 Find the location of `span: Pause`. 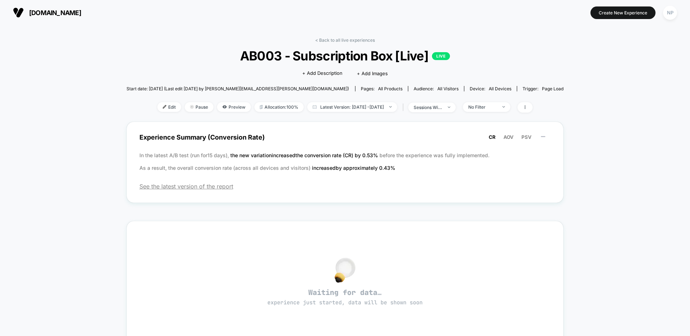

span: Pause is located at coordinates (199, 107).